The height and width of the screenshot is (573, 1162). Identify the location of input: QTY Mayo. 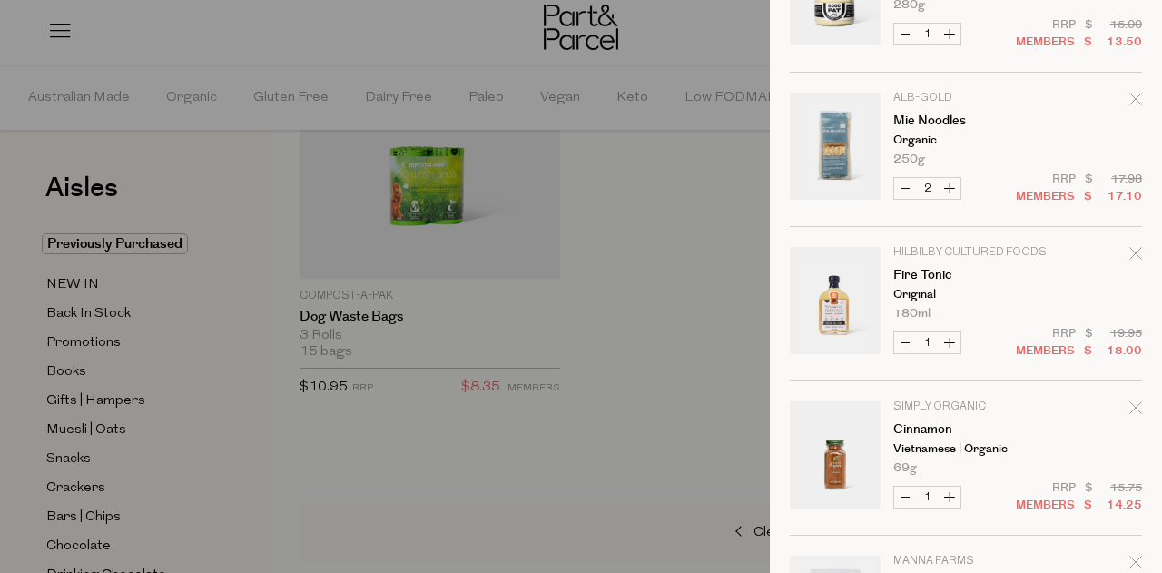
(927, 34).